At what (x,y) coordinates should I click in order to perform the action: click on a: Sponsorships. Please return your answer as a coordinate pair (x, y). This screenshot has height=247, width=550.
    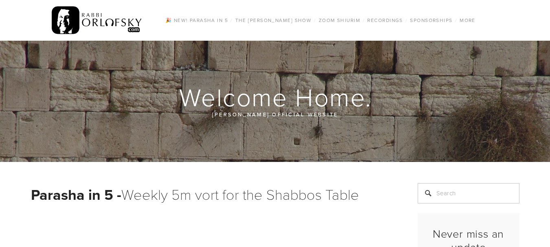
    Looking at the image, I should click on (431, 20).